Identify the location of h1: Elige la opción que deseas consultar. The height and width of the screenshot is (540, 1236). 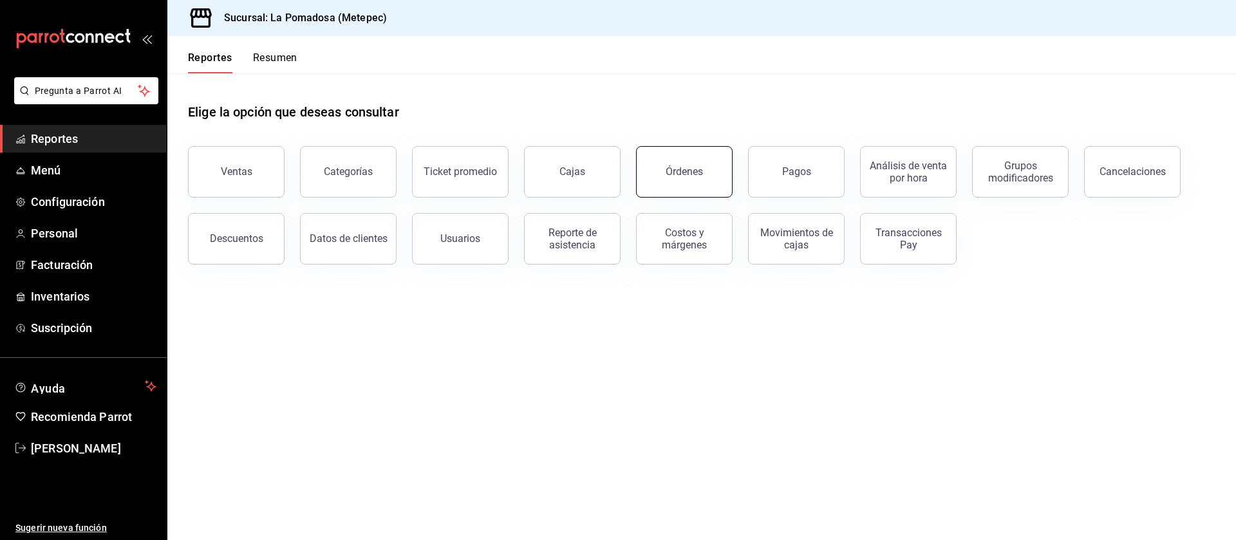
(294, 112).